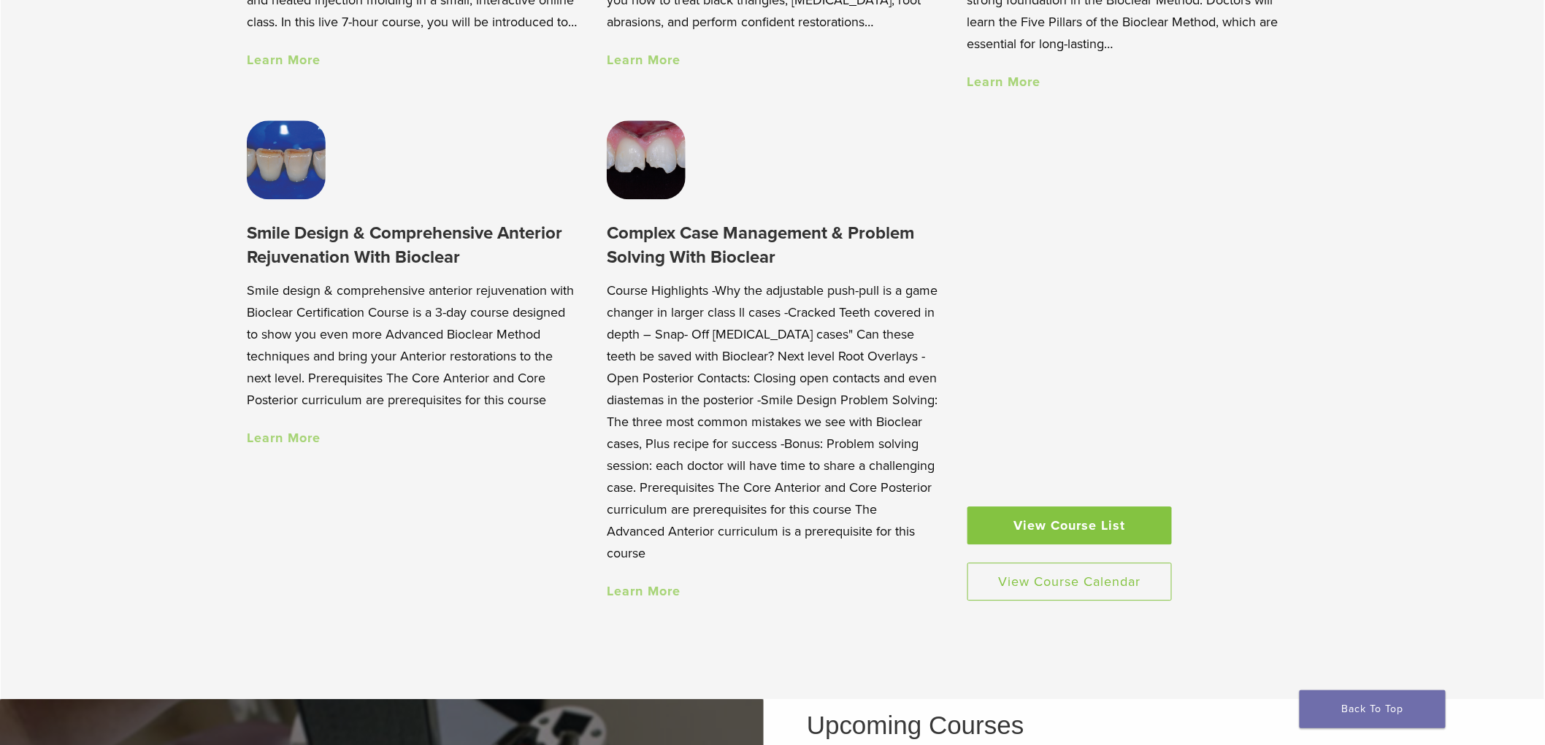 The height and width of the screenshot is (745, 1545). What do you see at coordinates (772, 245) in the screenshot?
I see `h3: Complex Case Management & Problem Solving With Bioclear` at bounding box center [772, 245].